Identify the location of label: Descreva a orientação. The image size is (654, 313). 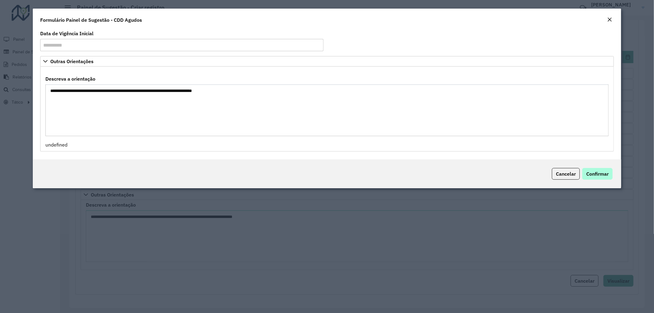
(70, 79).